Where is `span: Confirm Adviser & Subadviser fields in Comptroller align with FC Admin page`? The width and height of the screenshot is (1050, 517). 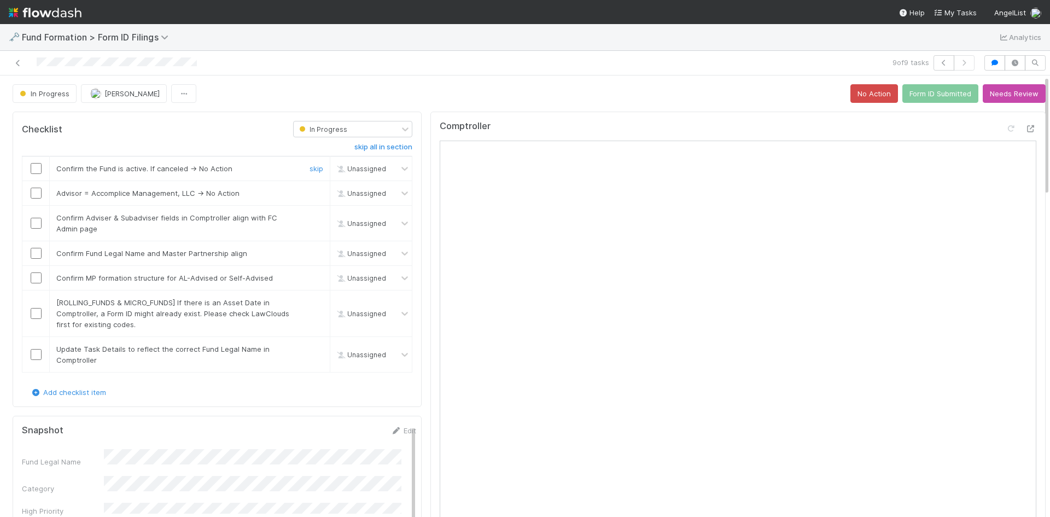
span: Confirm Adviser & Subadviser fields in Comptroller align with FC Admin page is located at coordinates (167, 223).